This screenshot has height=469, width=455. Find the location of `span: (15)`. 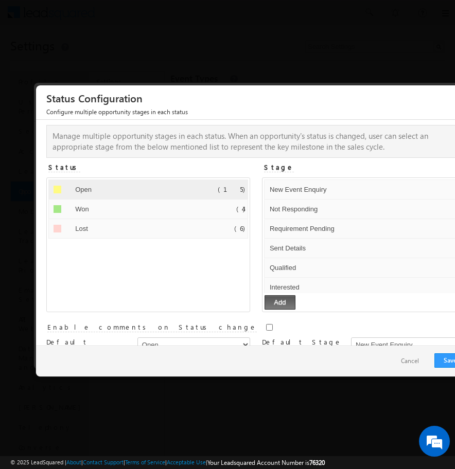

span: (15) is located at coordinates (231, 189).